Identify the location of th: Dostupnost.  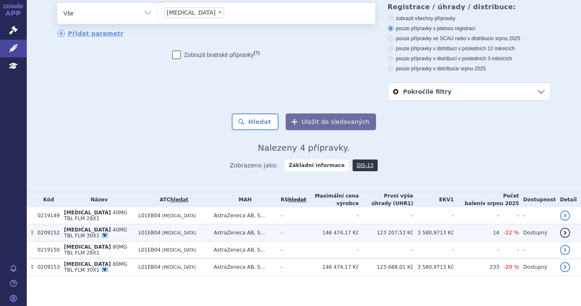
(537, 199).